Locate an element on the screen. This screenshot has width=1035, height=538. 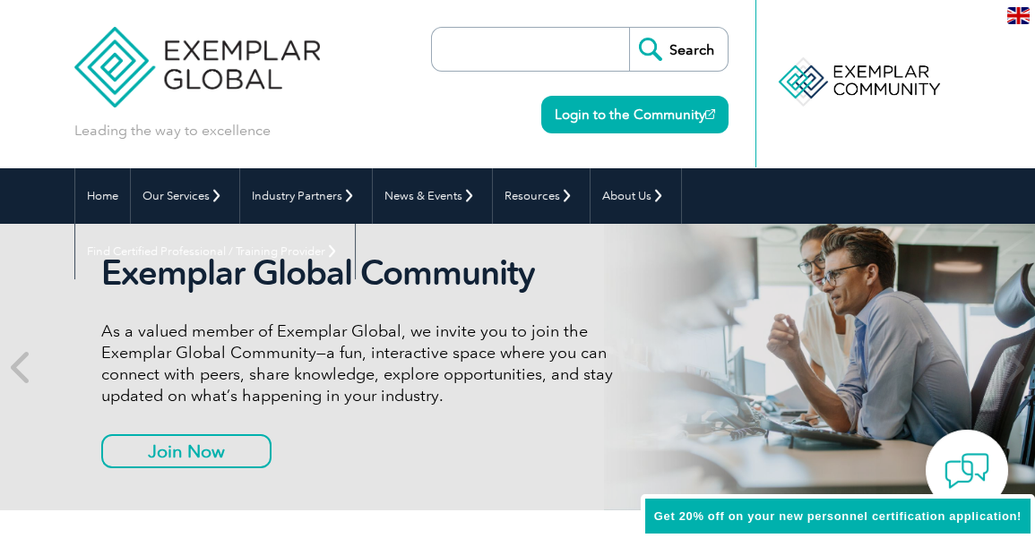
a: Resources is located at coordinates (541, 196).